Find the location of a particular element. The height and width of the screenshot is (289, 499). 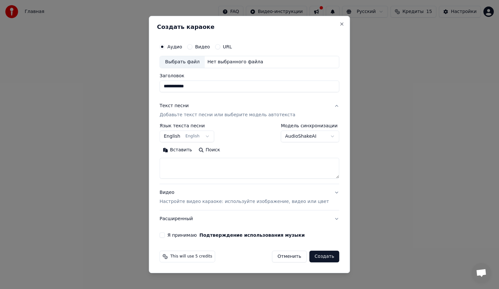

button: Вставить is located at coordinates (177, 150).